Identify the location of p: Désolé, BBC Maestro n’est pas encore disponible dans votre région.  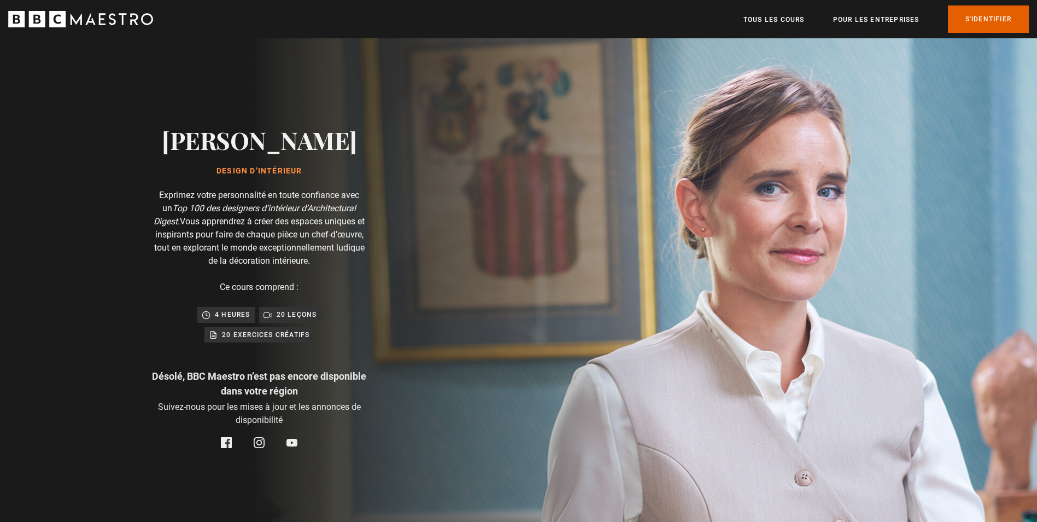
(259, 383).